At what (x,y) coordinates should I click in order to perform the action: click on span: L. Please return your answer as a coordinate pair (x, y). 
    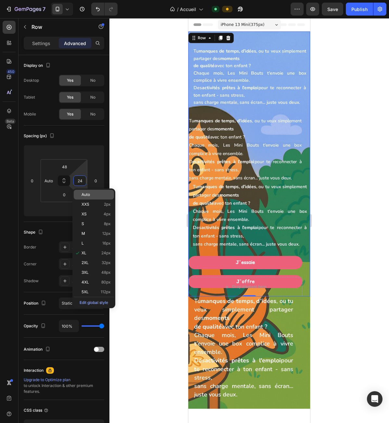
    Looking at the image, I should click on (82, 244).